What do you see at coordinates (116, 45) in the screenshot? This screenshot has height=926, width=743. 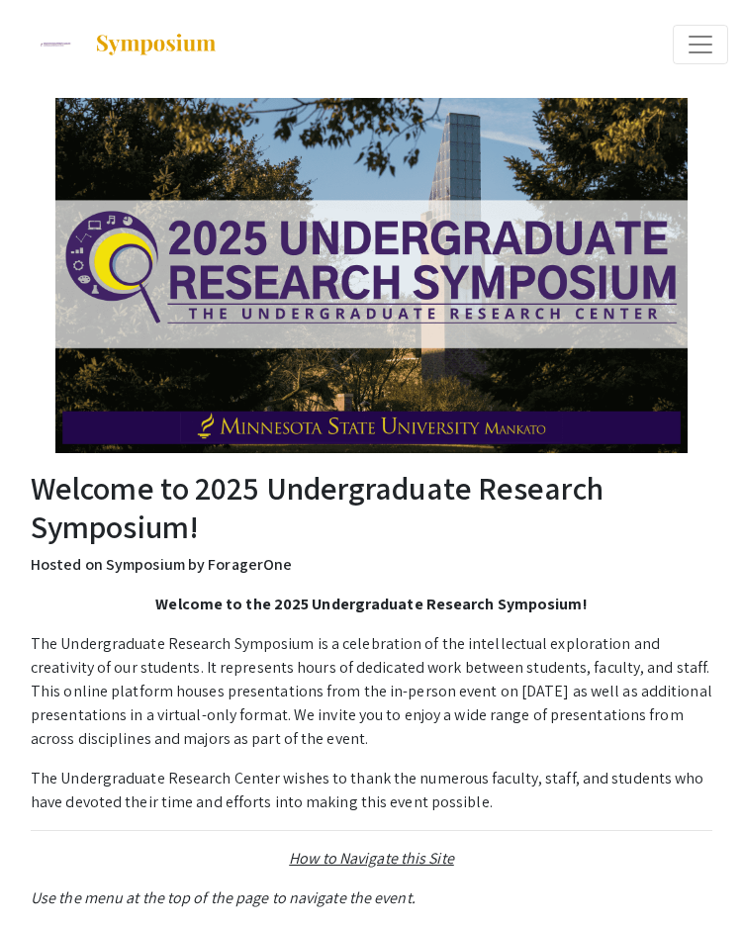 I see `a: 2025 Undergraduate Research Symposium` at bounding box center [116, 45].